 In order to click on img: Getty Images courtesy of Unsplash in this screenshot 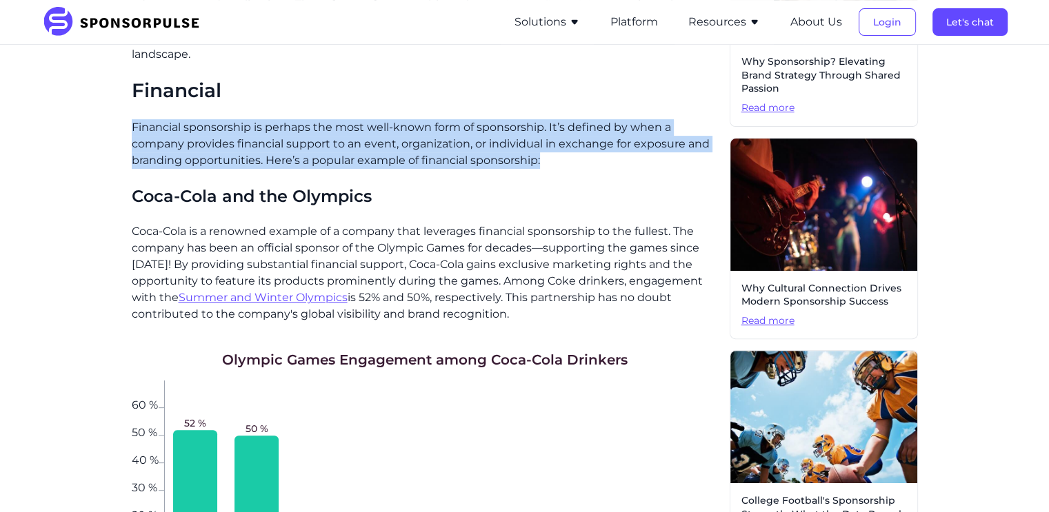, I will do `click(823, 417)`.